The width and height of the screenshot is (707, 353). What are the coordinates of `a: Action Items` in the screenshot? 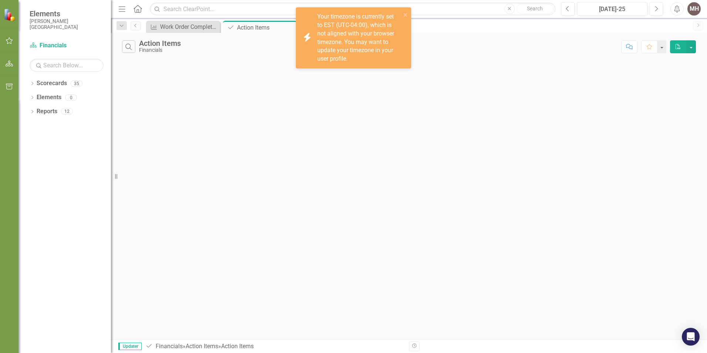 It's located at (202, 346).